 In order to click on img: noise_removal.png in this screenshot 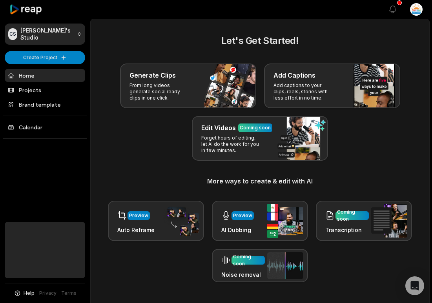, I will do `click(285, 265)`.